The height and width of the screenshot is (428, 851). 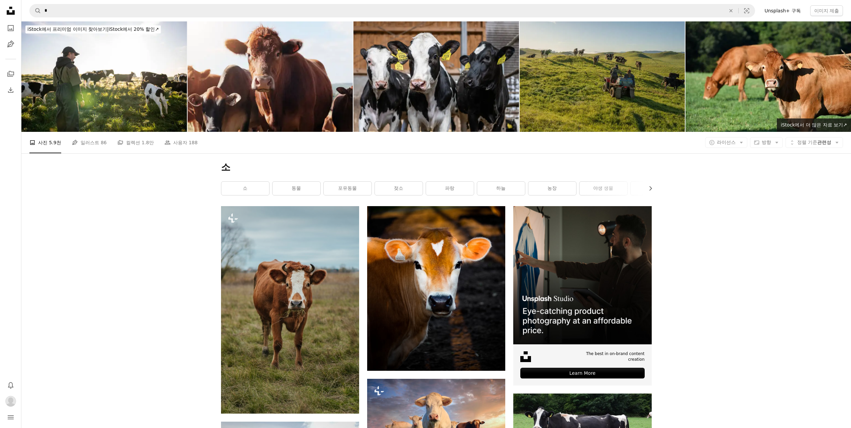 I want to click on span: iStock에서 20% 할인 ↗, so click(x=93, y=29).